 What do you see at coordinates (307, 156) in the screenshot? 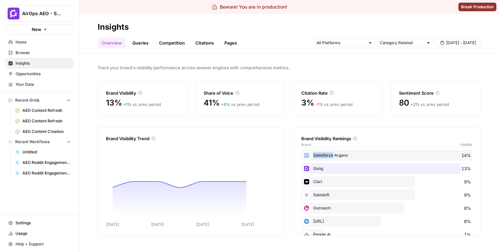
I see `img: e001jt87q6ctylcrzboubucy6uux` at bounding box center [307, 156].